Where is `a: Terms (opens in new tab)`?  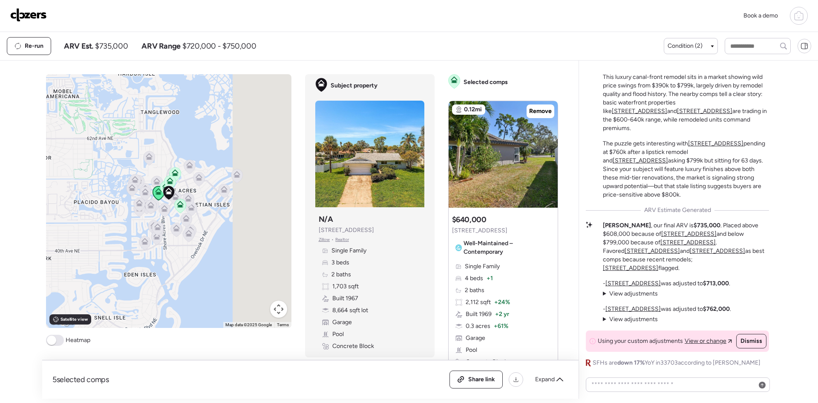
a: Terms (opens in new tab) is located at coordinates (283, 324).